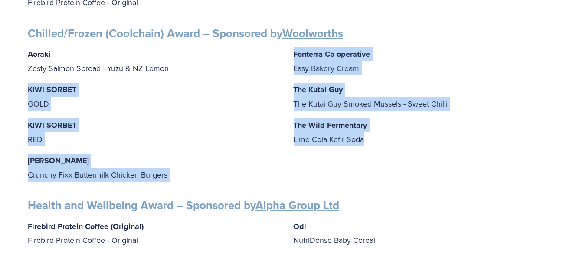 This screenshot has height=255, width=573. I want to click on p: Zesty Salmon Spread - Yuzu & NZ Lemon, so click(153, 61).